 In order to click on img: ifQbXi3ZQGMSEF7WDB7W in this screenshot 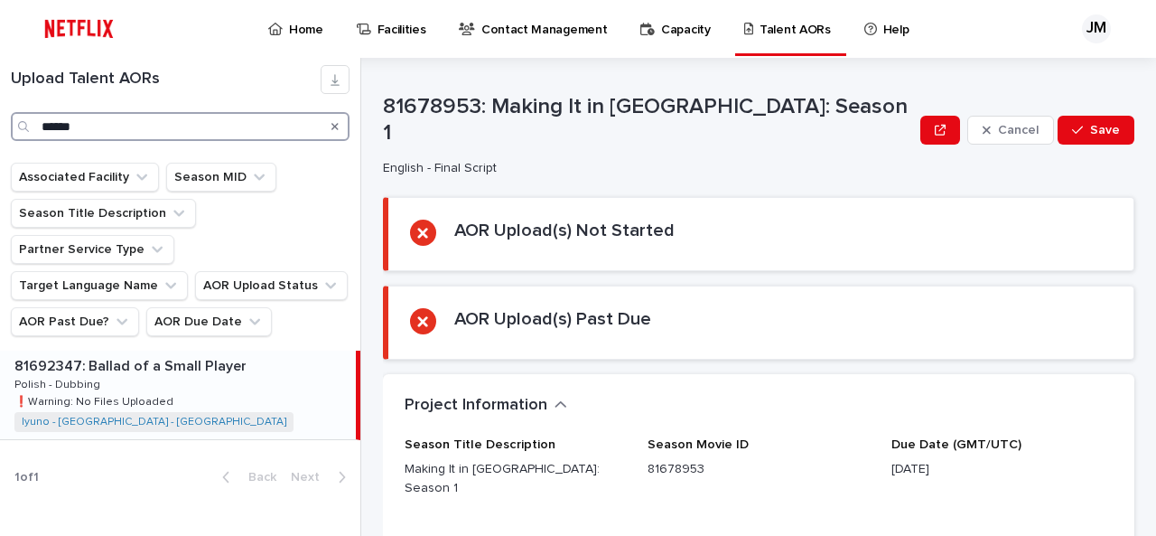, I will do `click(79, 29)`.